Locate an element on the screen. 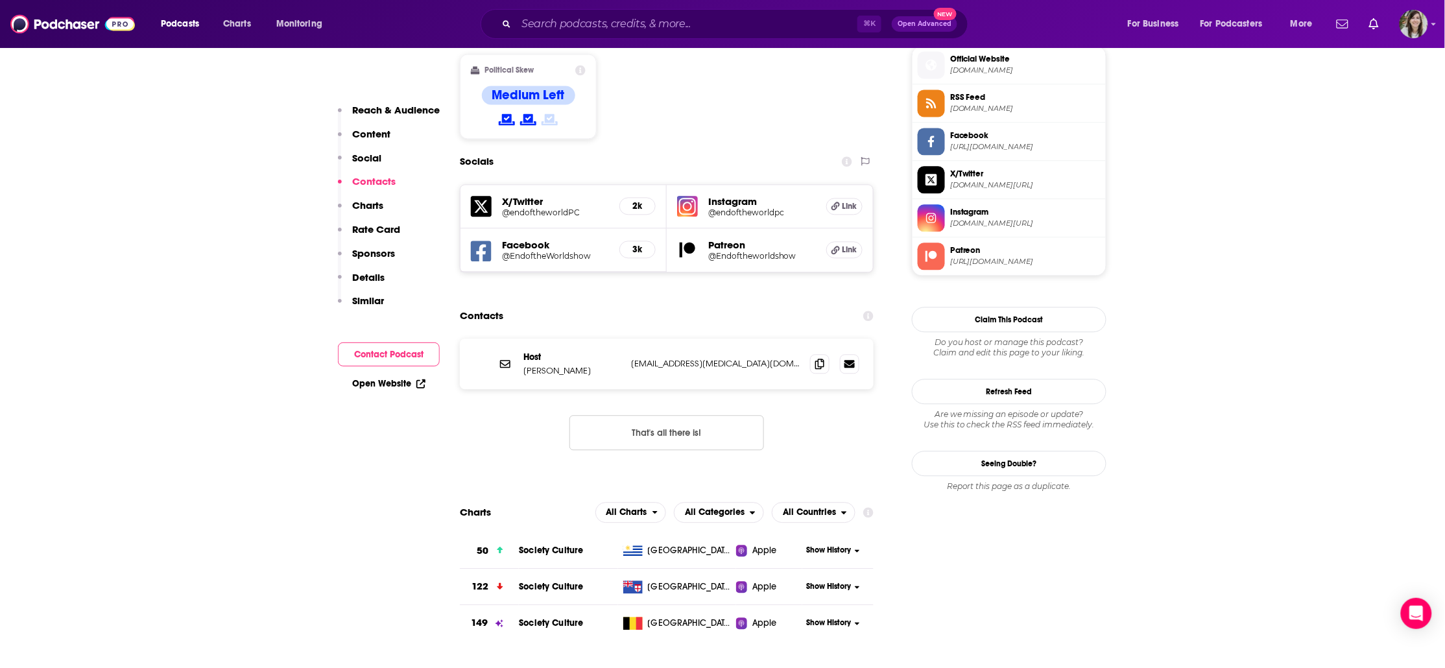 This screenshot has width=1445, height=668. h5: @endoftheworldPC is located at coordinates (555, 212).